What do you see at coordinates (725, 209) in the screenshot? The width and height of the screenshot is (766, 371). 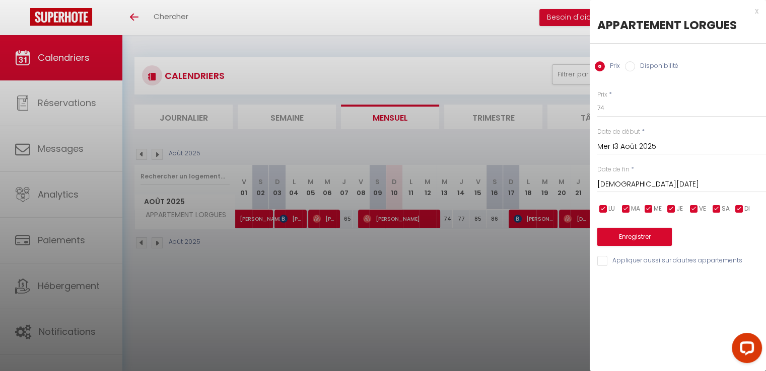 I see `span: SA` at bounding box center [725, 209].